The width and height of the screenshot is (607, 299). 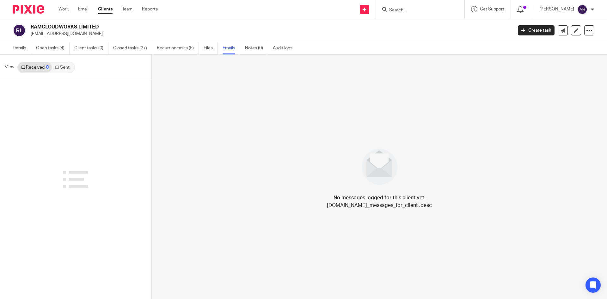 What do you see at coordinates (35, 67) in the screenshot?
I see `a: Received0` at bounding box center [35, 67].